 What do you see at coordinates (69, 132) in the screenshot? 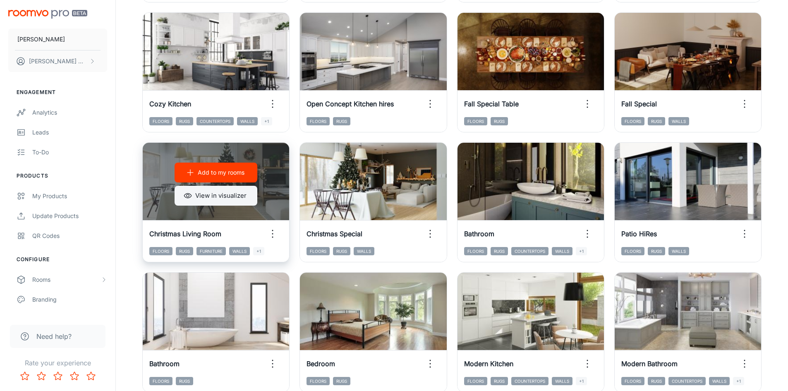
I see `div: Leads` at bounding box center [69, 132].